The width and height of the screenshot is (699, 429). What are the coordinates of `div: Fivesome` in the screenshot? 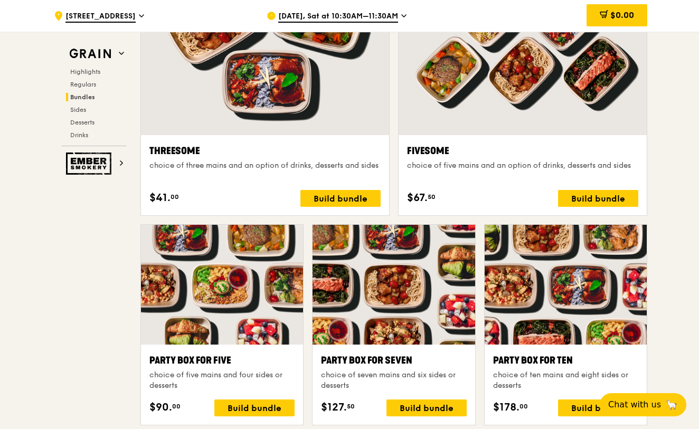 It's located at (523, 151).